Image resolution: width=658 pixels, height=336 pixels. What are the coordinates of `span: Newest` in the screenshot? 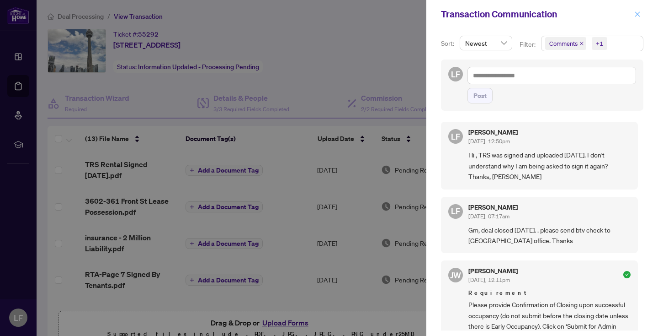 It's located at (486, 43).